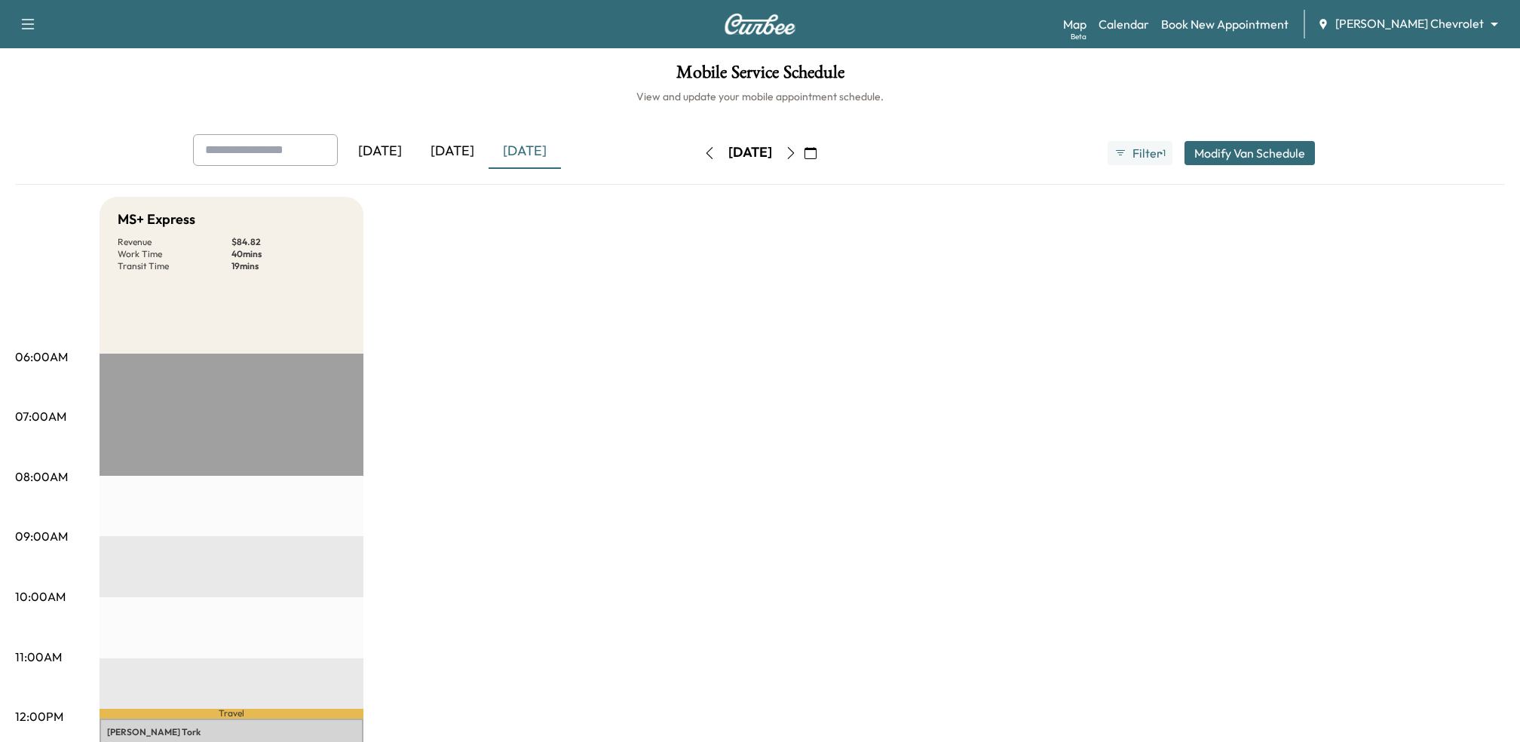 The image size is (1520, 742). I want to click on p: 12:00PM, so click(39, 716).